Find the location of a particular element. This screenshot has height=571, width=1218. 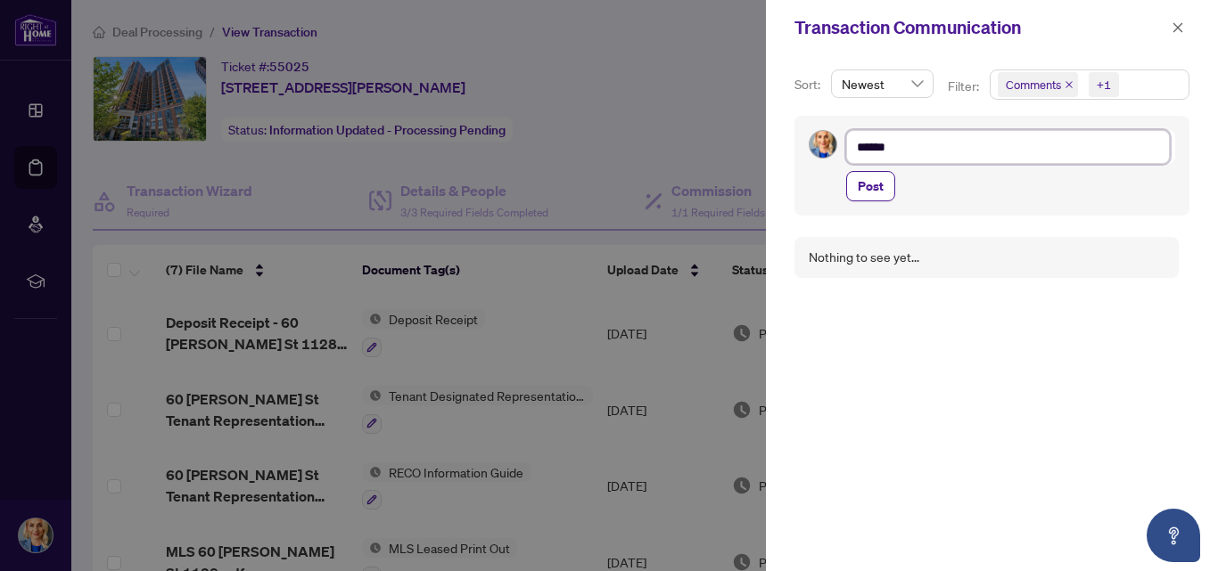

p: Filter: is located at coordinates (965, 86).